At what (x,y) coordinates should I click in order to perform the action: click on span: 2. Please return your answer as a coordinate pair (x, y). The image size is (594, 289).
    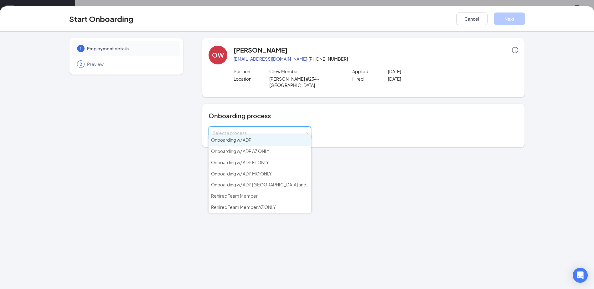
    Looking at the image, I should click on (81, 64).